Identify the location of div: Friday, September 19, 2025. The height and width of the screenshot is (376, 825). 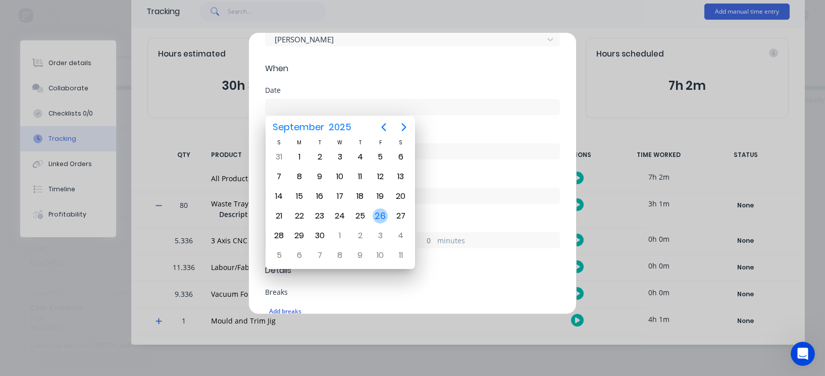
(380, 197).